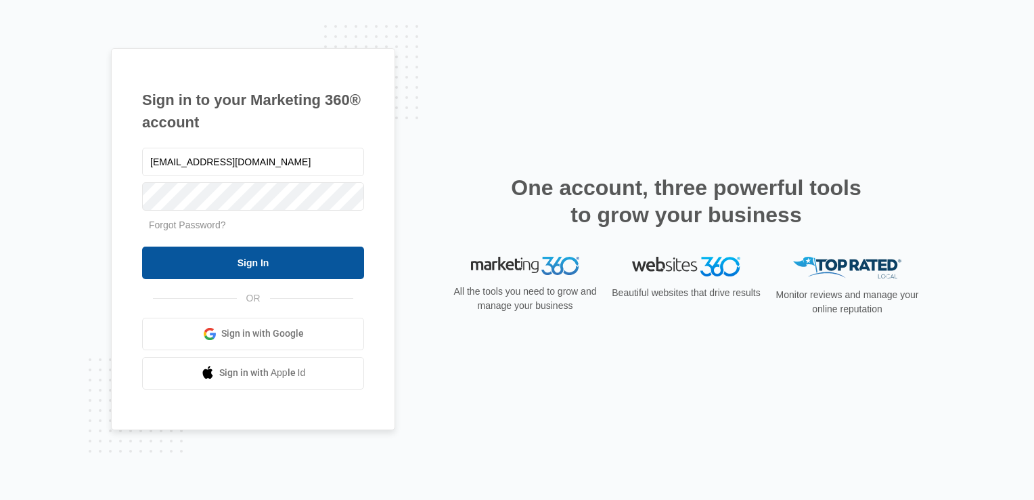 This screenshot has width=1034, height=500. I want to click on img: Websites 360, so click(686, 266).